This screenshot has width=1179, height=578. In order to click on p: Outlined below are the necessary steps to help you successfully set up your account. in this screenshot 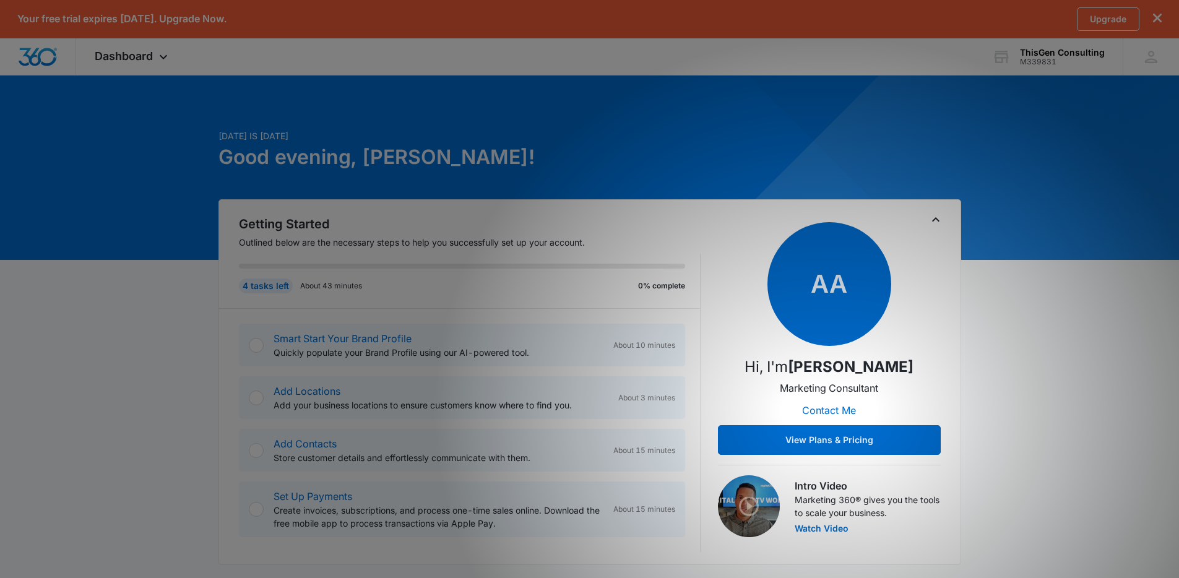, I will do `click(470, 242)`.